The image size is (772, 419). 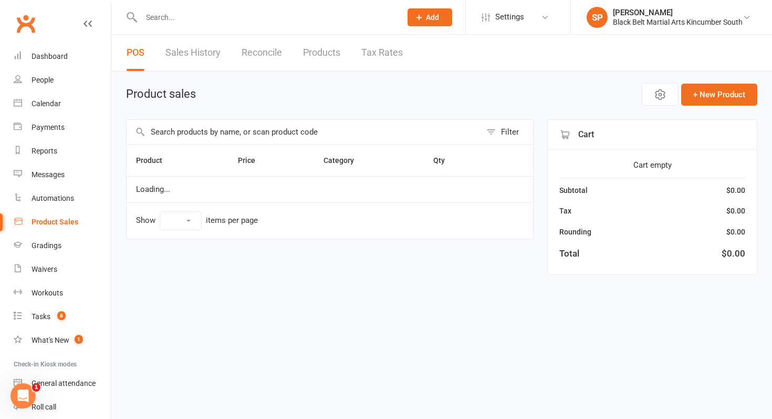 I want to click on div: People, so click(x=43, y=80).